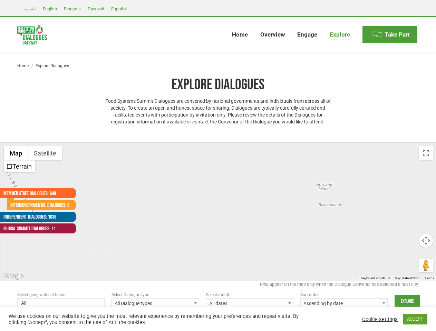 This screenshot has height=331, width=436. Describe the element at coordinates (155, 303) in the screenshot. I see `span: All Dialogue types` at that location.